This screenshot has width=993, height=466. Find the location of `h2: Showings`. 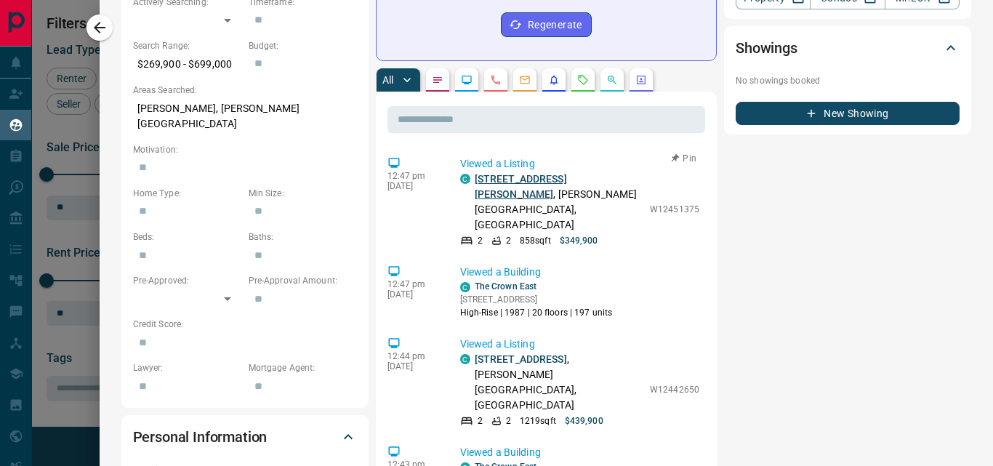

h2: Showings is located at coordinates (766, 48).